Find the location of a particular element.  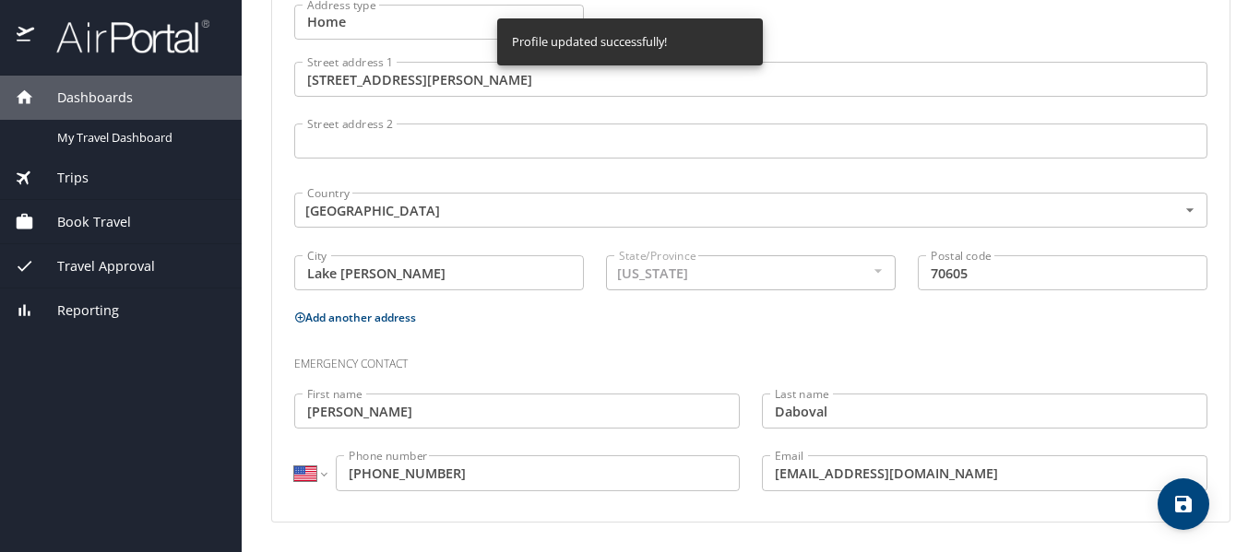

div: Profile updated successfully! is located at coordinates (589, 41).